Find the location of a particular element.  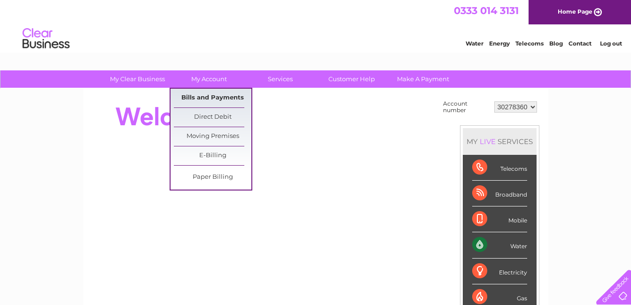

div: LIVE is located at coordinates (488, 141).